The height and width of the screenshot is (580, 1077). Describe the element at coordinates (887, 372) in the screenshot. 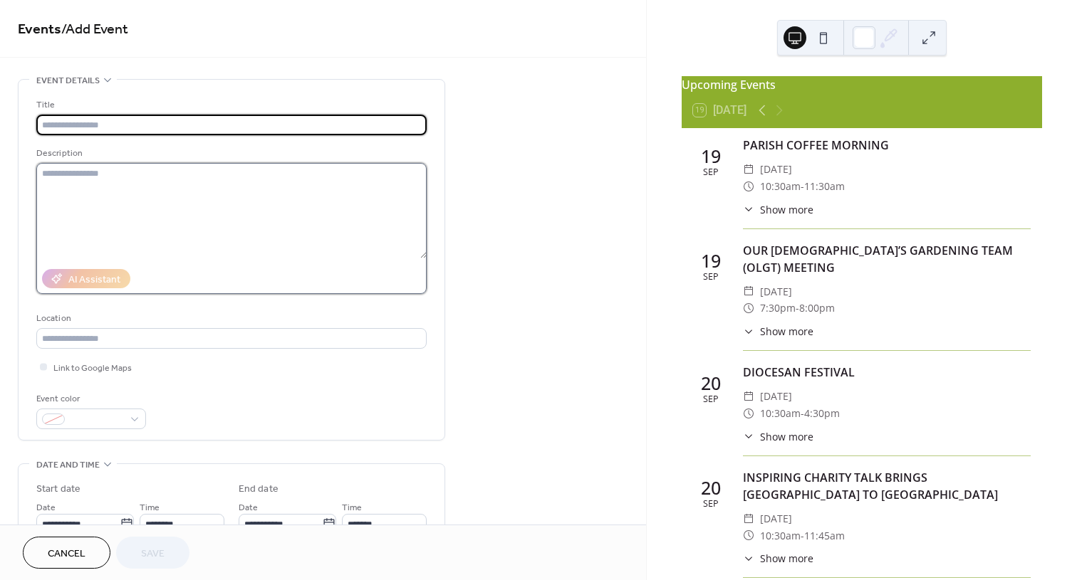

I see `div: DIOCESAN FESTIVAL` at that location.